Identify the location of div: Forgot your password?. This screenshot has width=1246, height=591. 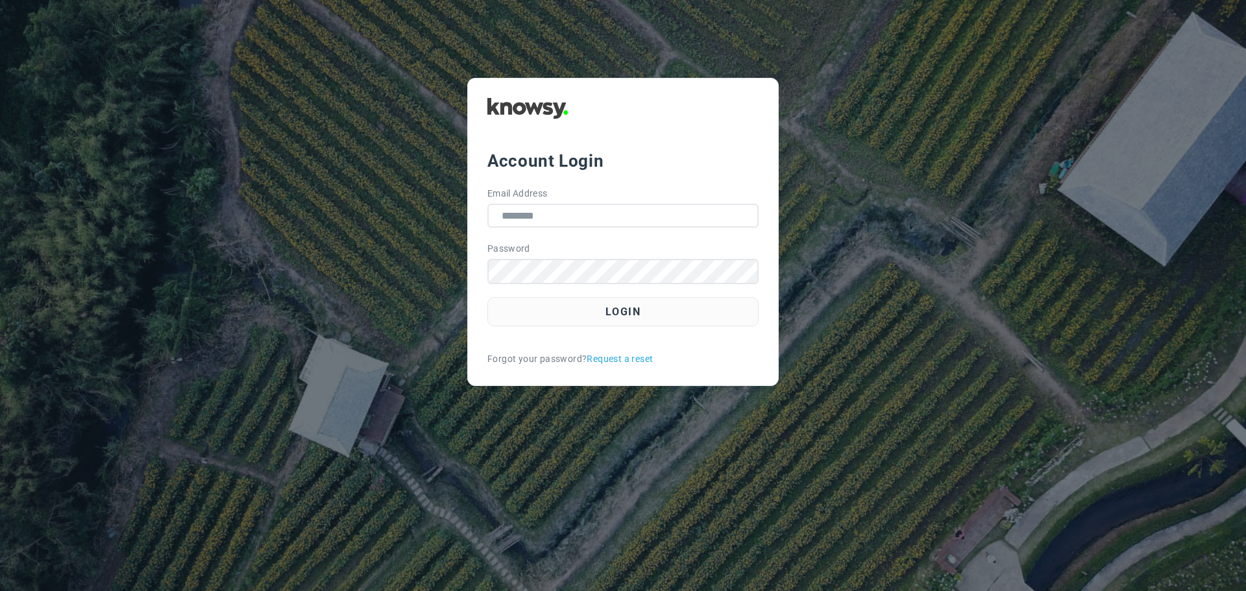
(623, 359).